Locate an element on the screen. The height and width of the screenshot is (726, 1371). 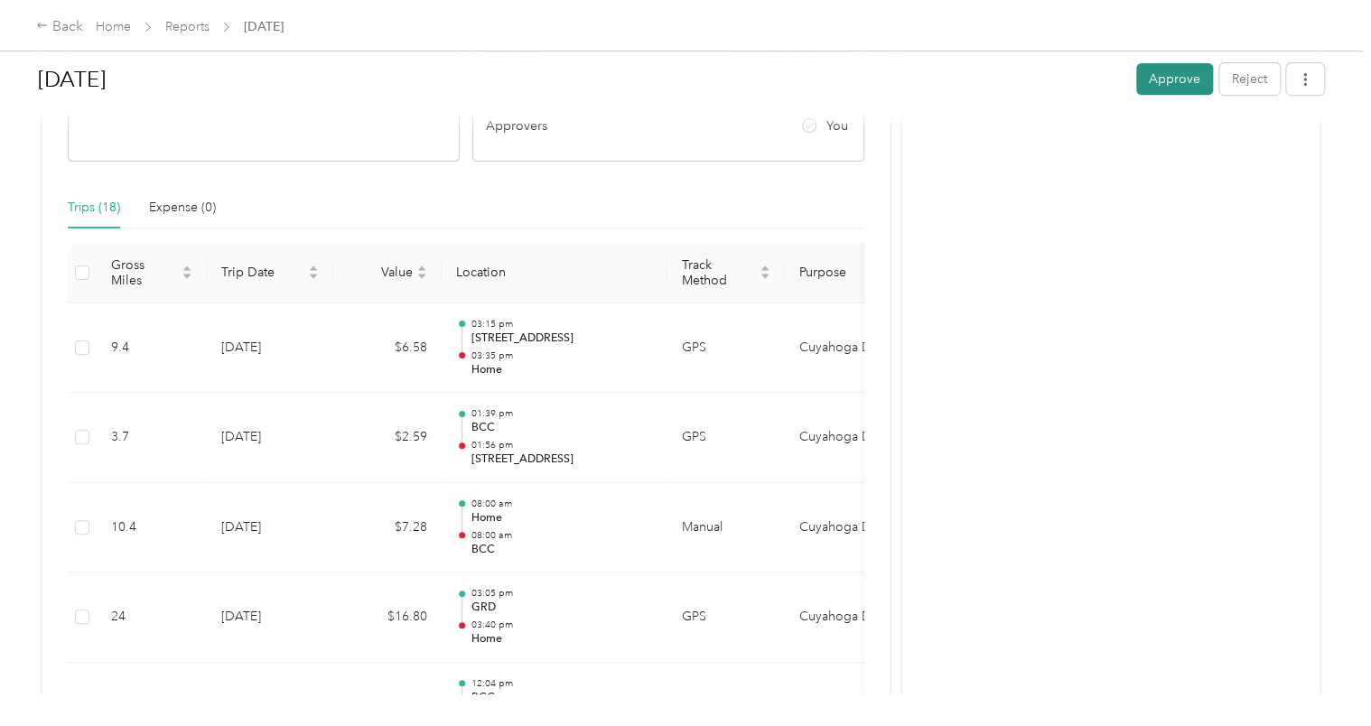
th: Value is located at coordinates (387, 273).